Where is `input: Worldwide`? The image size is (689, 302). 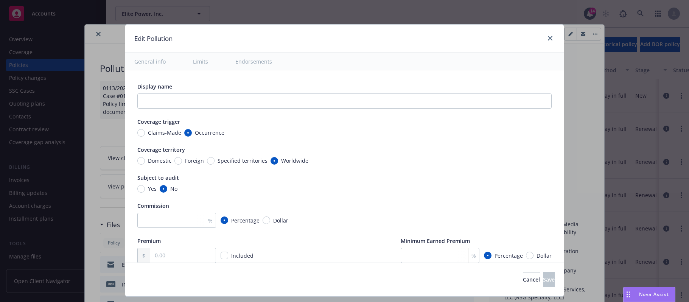
input: Worldwide is located at coordinates (274, 161).